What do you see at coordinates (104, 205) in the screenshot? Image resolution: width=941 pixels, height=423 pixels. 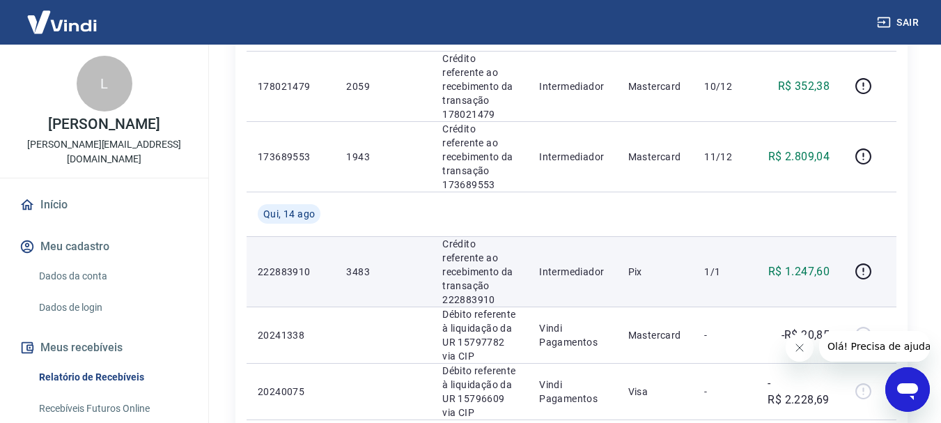 I see `a: Início` at bounding box center [104, 205].